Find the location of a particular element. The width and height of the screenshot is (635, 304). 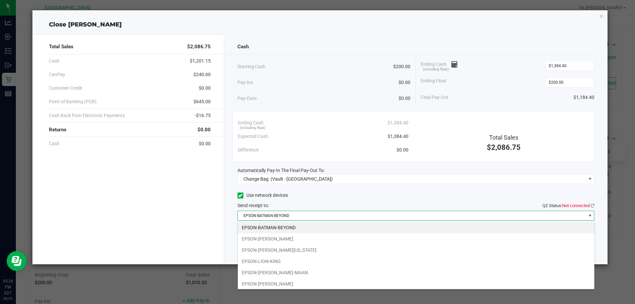

span: Send receipt to: is located at coordinates (253, 205).